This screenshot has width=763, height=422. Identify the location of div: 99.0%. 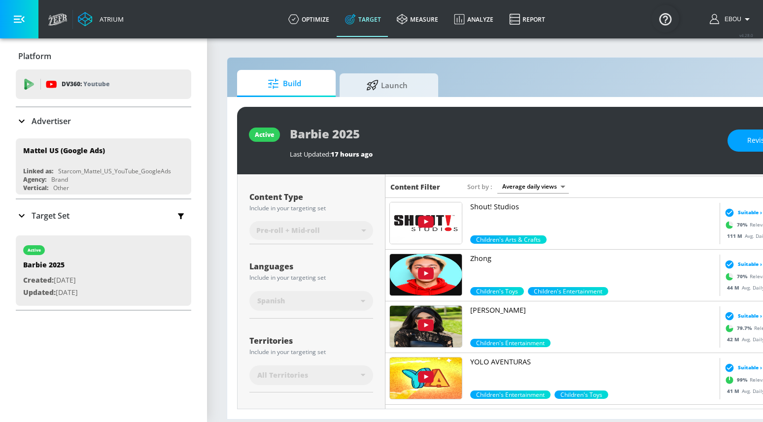
(510, 395).